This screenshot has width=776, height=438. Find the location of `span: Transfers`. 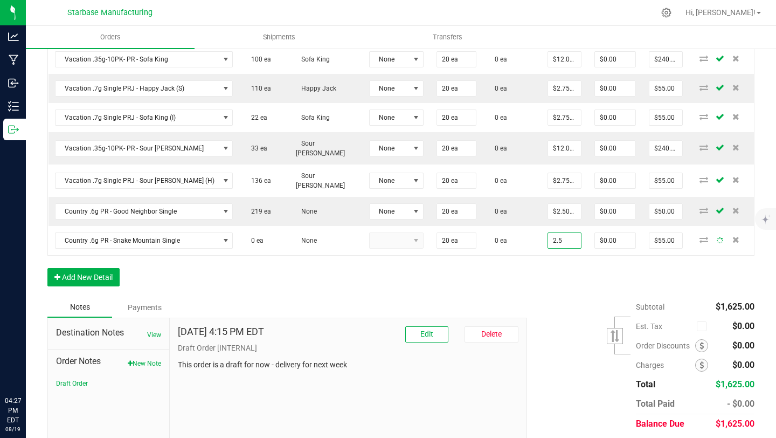

span: Transfers is located at coordinates (447, 37).